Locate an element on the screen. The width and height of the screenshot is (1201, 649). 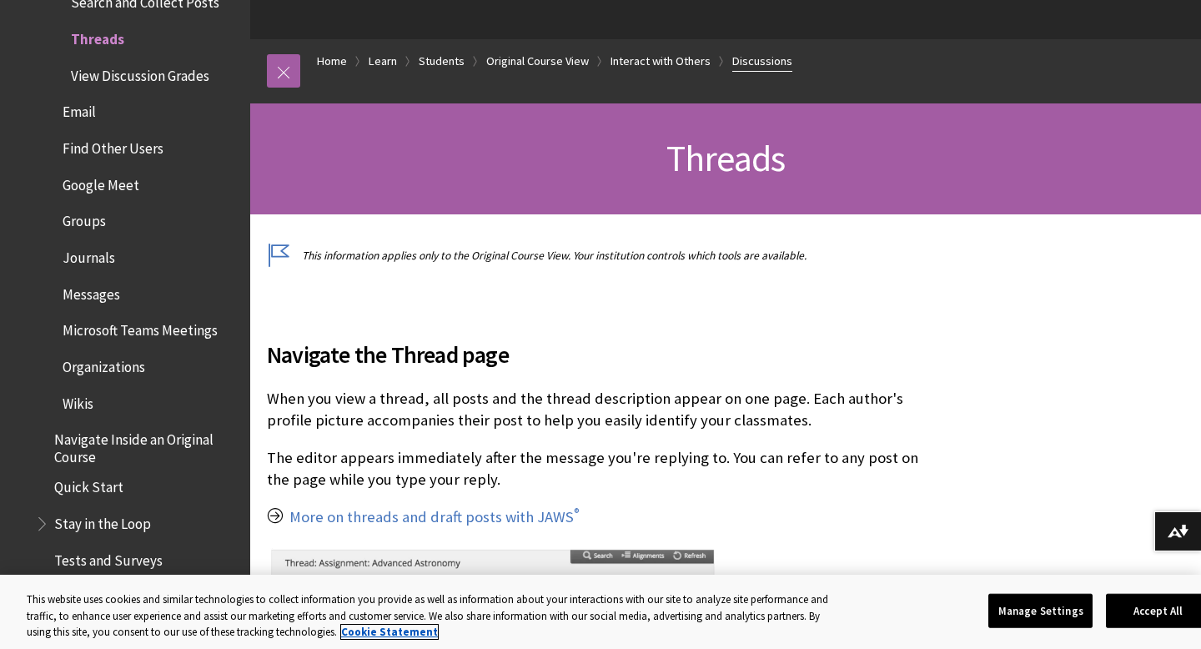
span: Google Meet is located at coordinates (101, 182).